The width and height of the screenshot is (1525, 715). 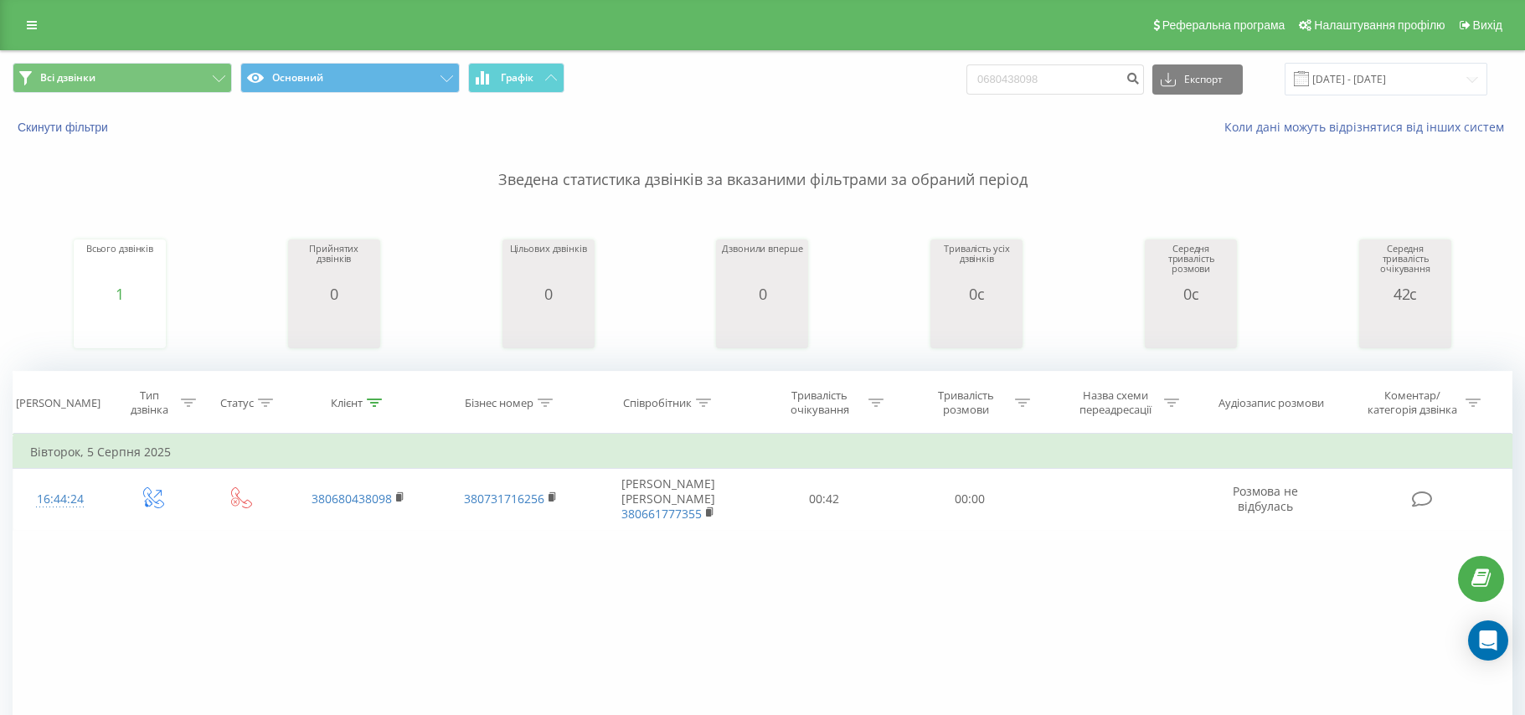 What do you see at coordinates (1488, 641) in the screenshot?
I see `div: Open Intercom Messenger` at bounding box center [1488, 641].